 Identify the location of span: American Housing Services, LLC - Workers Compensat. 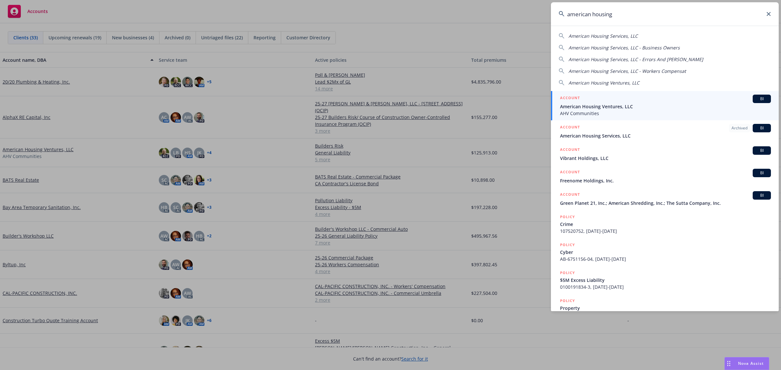
(627, 71).